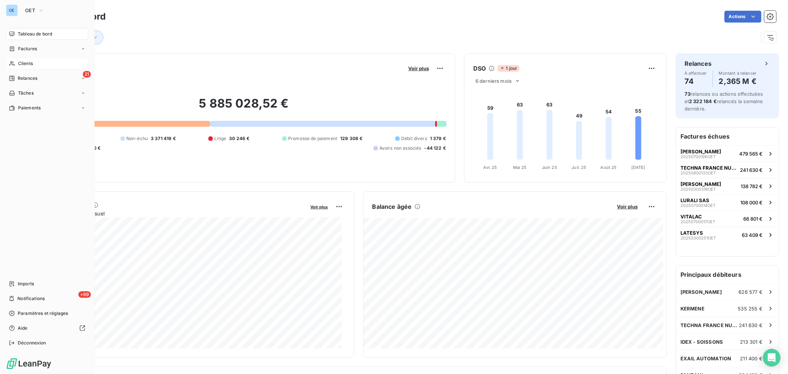  Describe the element at coordinates (751, 358) in the screenshot. I see `span: 211 400 €` at that location.